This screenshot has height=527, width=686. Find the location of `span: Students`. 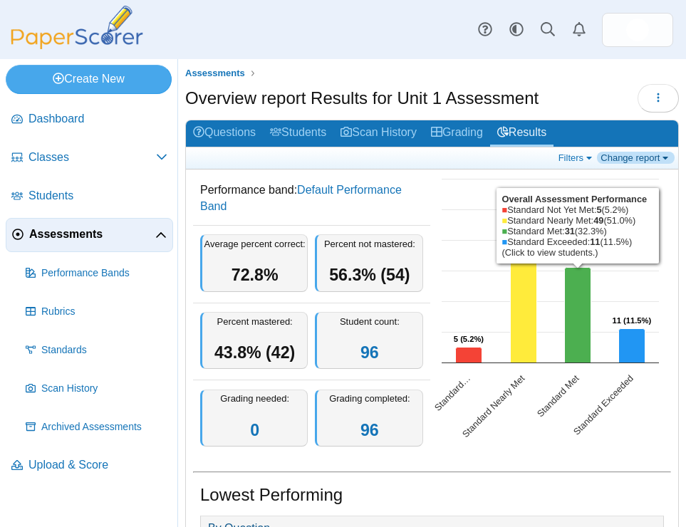

span: Students is located at coordinates (98, 196).